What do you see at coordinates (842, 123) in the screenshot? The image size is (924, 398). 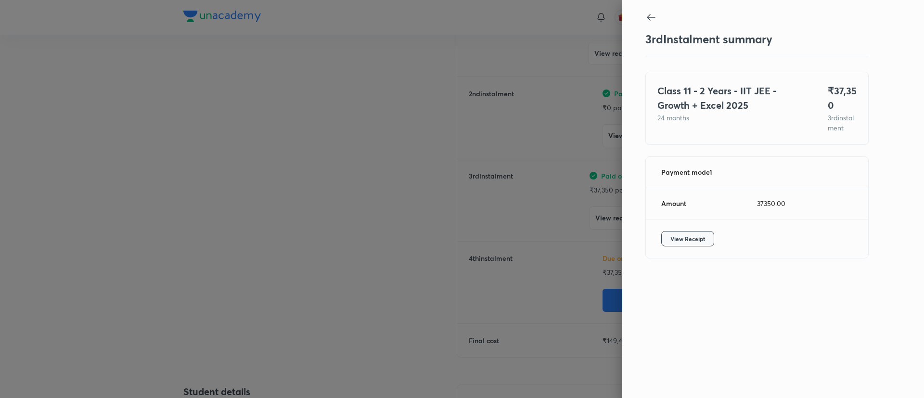 I see `p: 3 rd instalment` at bounding box center [842, 123].